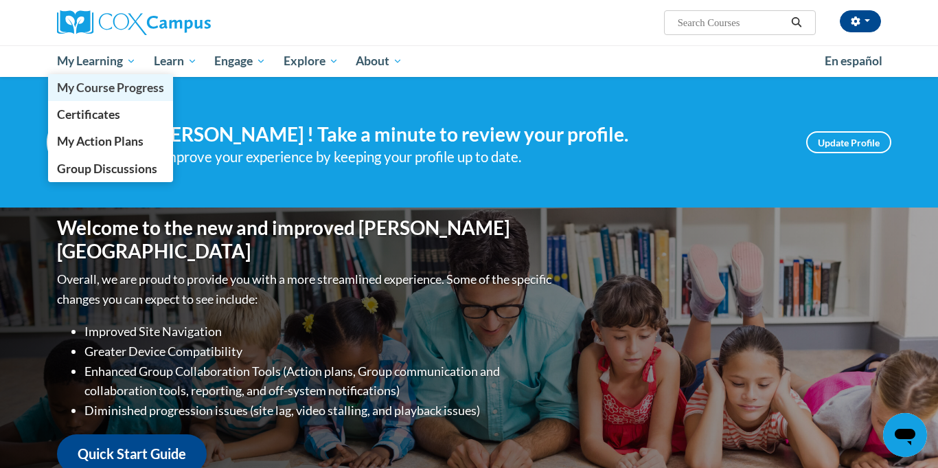 The height and width of the screenshot is (468, 938). What do you see at coordinates (319, 331) in the screenshot?
I see `li: Improved Site Navigation` at bounding box center [319, 331].